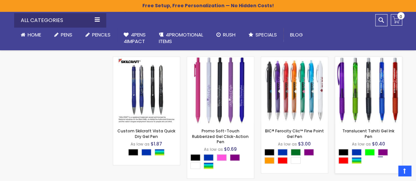 This screenshot has height=181, width=416. Describe the element at coordinates (34, 35) in the screenshot. I see `span: Home` at that location.